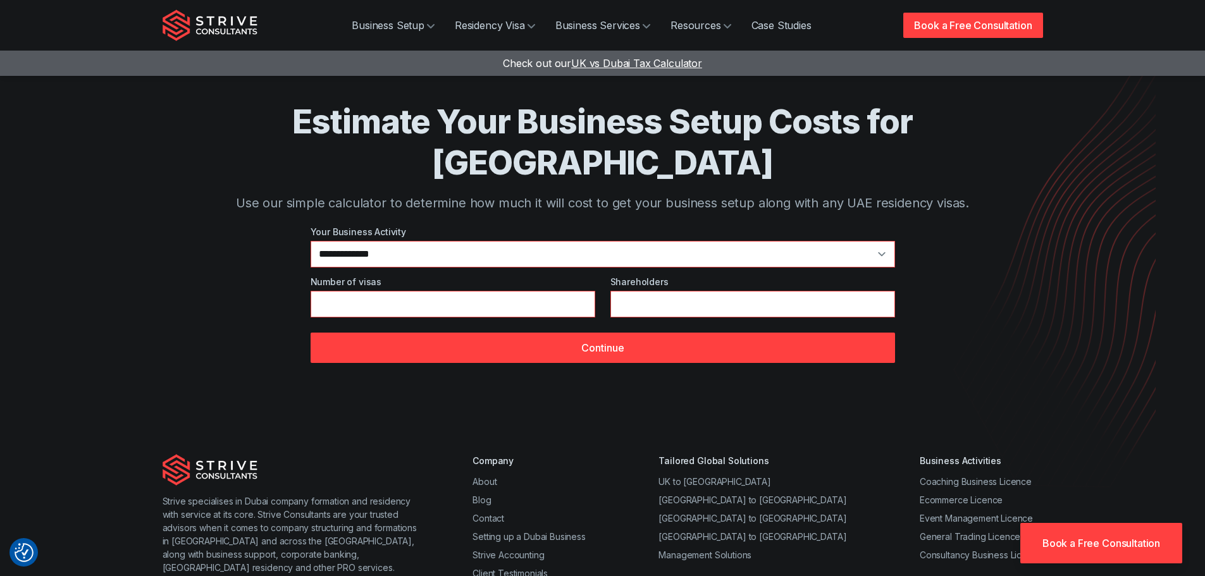 Image resolution: width=1205 pixels, height=576 pixels. Describe the element at coordinates (961, 500) in the screenshot. I see `a: Ecommerce Licence` at that location.